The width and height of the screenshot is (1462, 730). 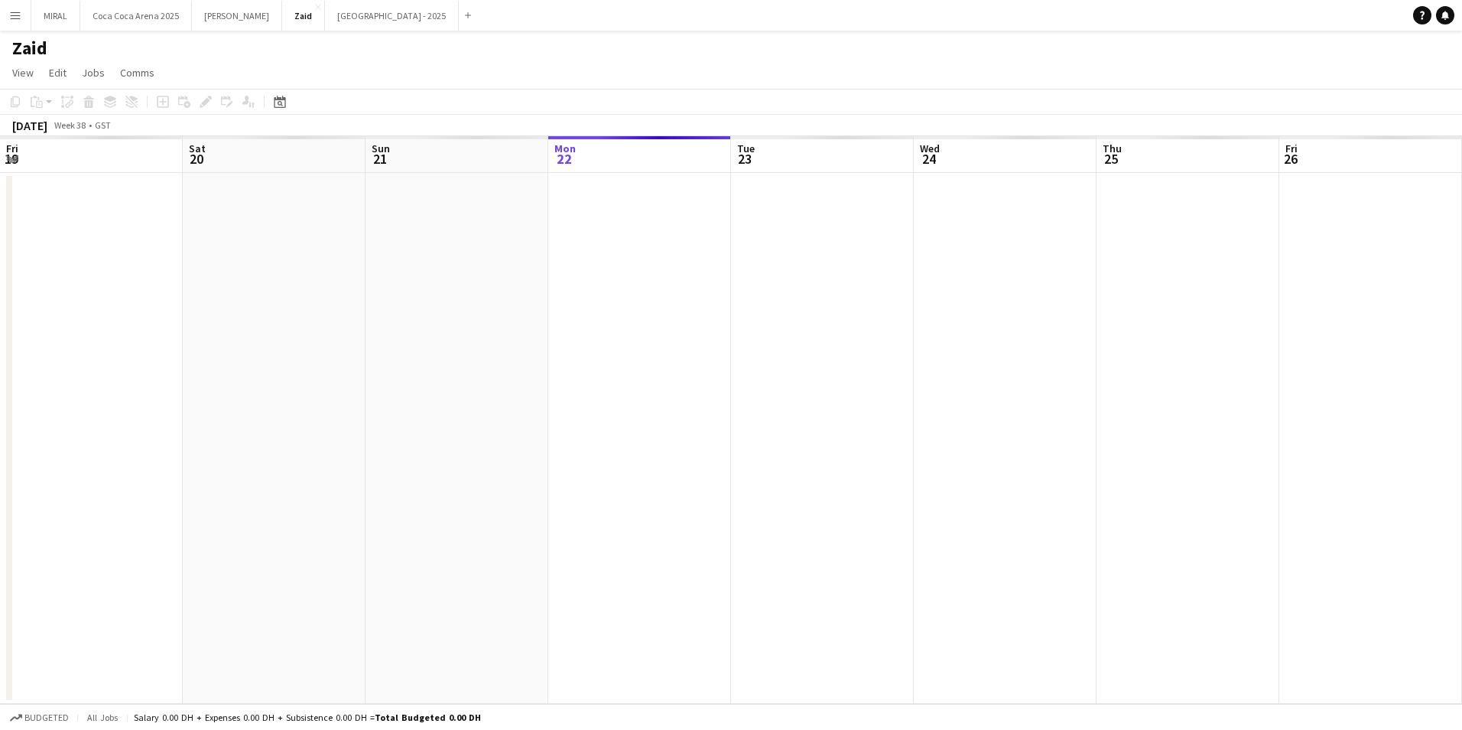 What do you see at coordinates (47, 717) in the screenshot?
I see `span: Budgeted` at bounding box center [47, 717].